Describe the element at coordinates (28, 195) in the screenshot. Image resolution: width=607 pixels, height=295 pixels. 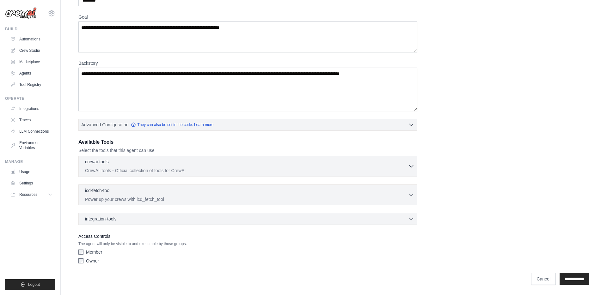
I see `span: Resources` at that location.